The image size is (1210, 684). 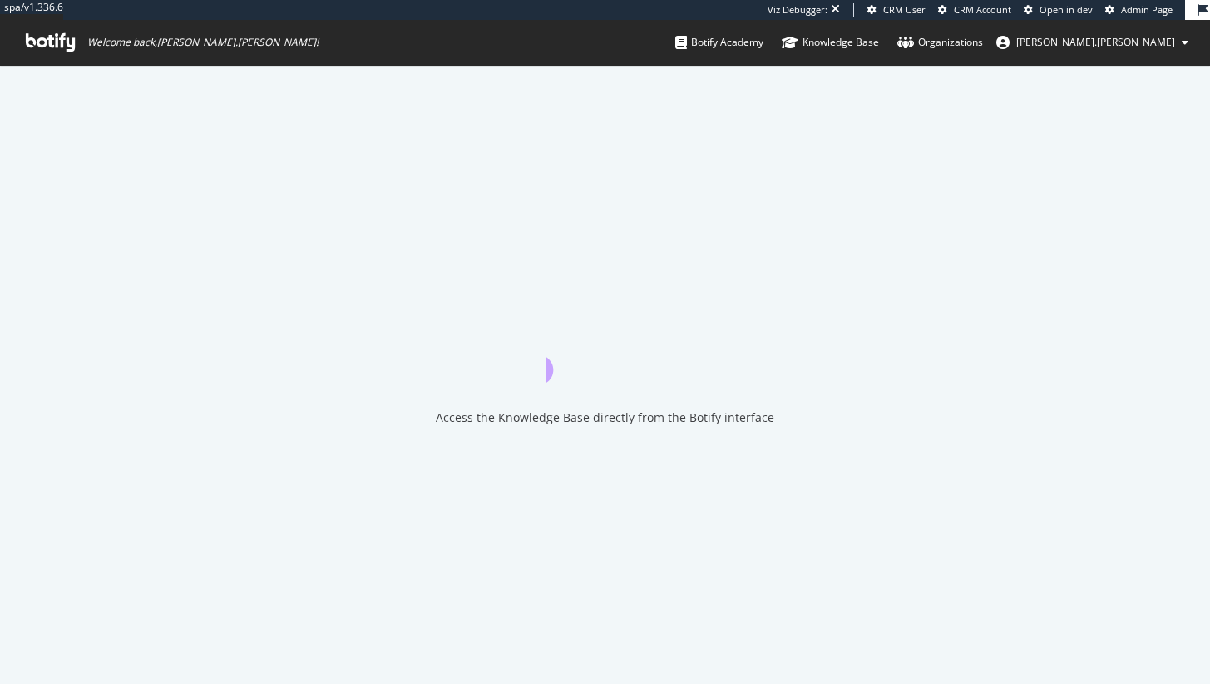 What do you see at coordinates (982, 9) in the screenshot?
I see `span: CRM Account` at bounding box center [982, 9].